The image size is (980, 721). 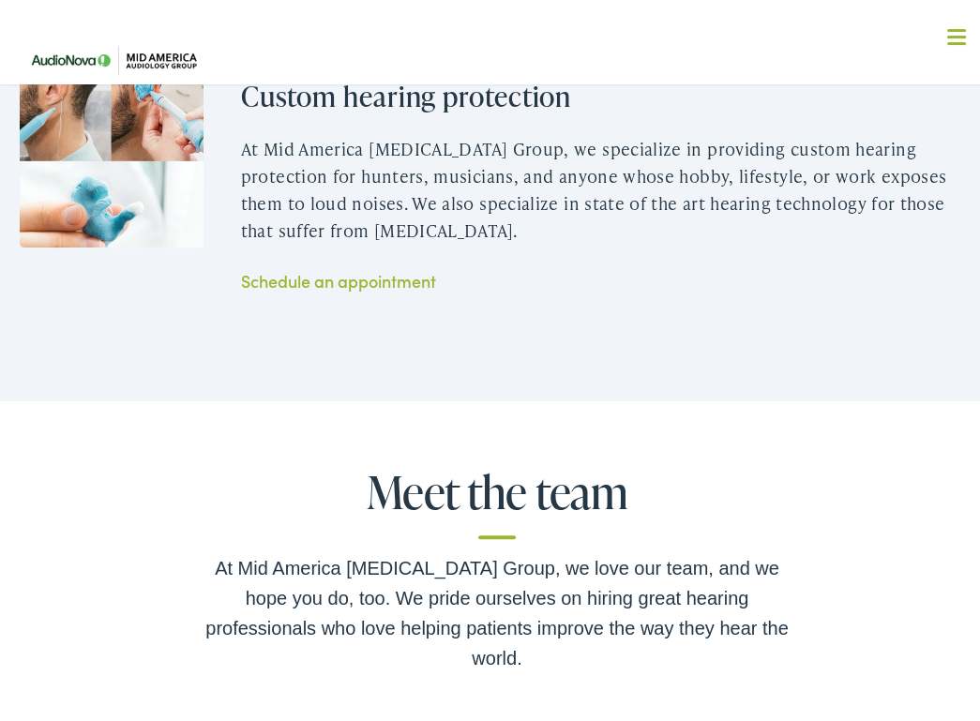 What do you see at coordinates (607, 91) in the screenshot?
I see `h2: Custom hearing protection` at bounding box center [607, 91].